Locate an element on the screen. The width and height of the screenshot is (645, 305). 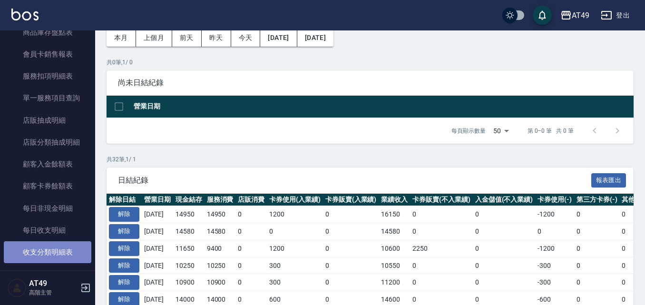
p: 每頁顯示數量 is located at coordinates (469, 131).